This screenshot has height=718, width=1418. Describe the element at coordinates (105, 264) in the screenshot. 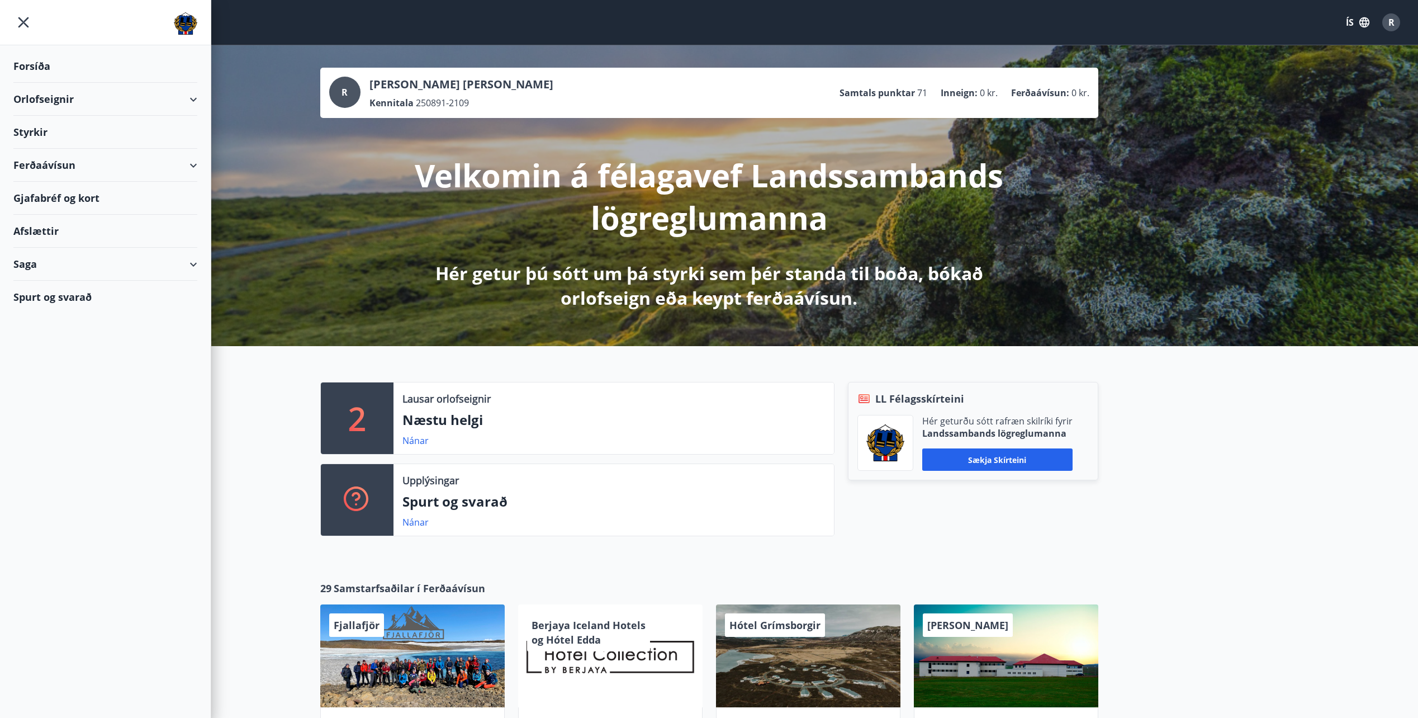

I see `div: Saga` at that location.